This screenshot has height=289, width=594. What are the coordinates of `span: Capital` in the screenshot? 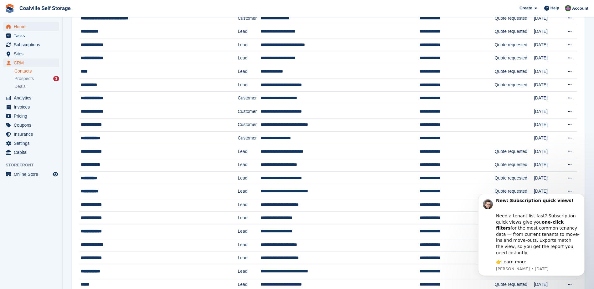 It's located at (33, 152).